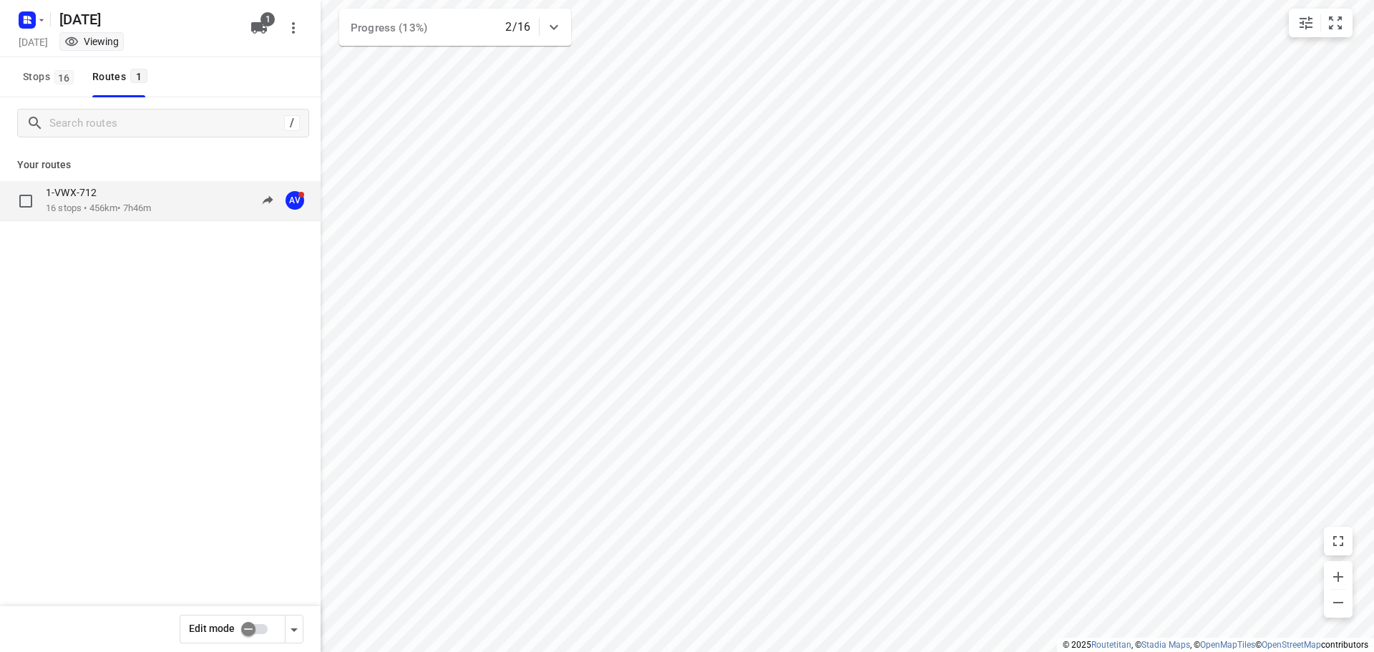 This screenshot has width=1374, height=652. Describe the element at coordinates (293, 28) in the screenshot. I see `button: More` at that location.